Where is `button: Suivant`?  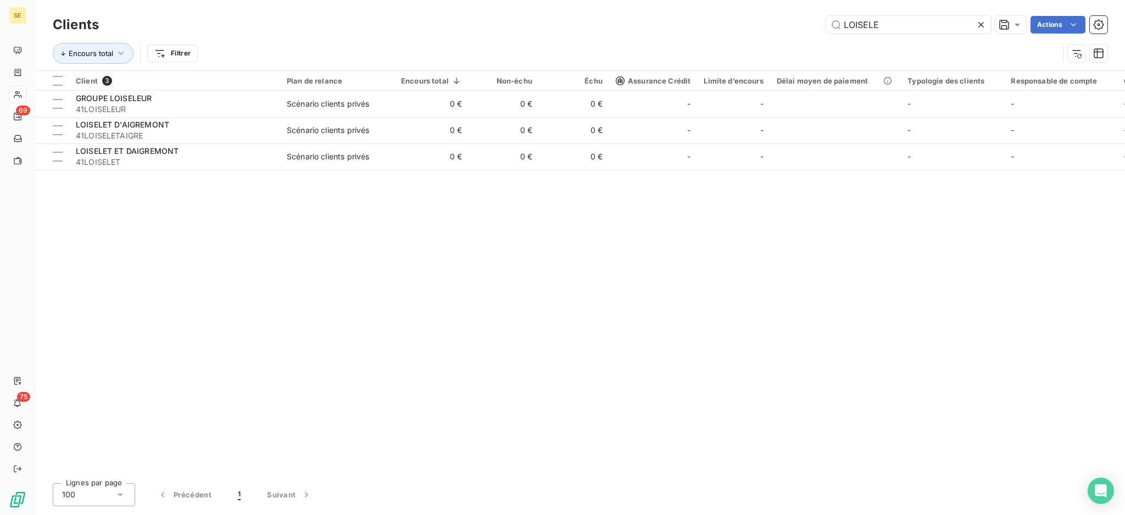 button: Suivant is located at coordinates (290, 495).